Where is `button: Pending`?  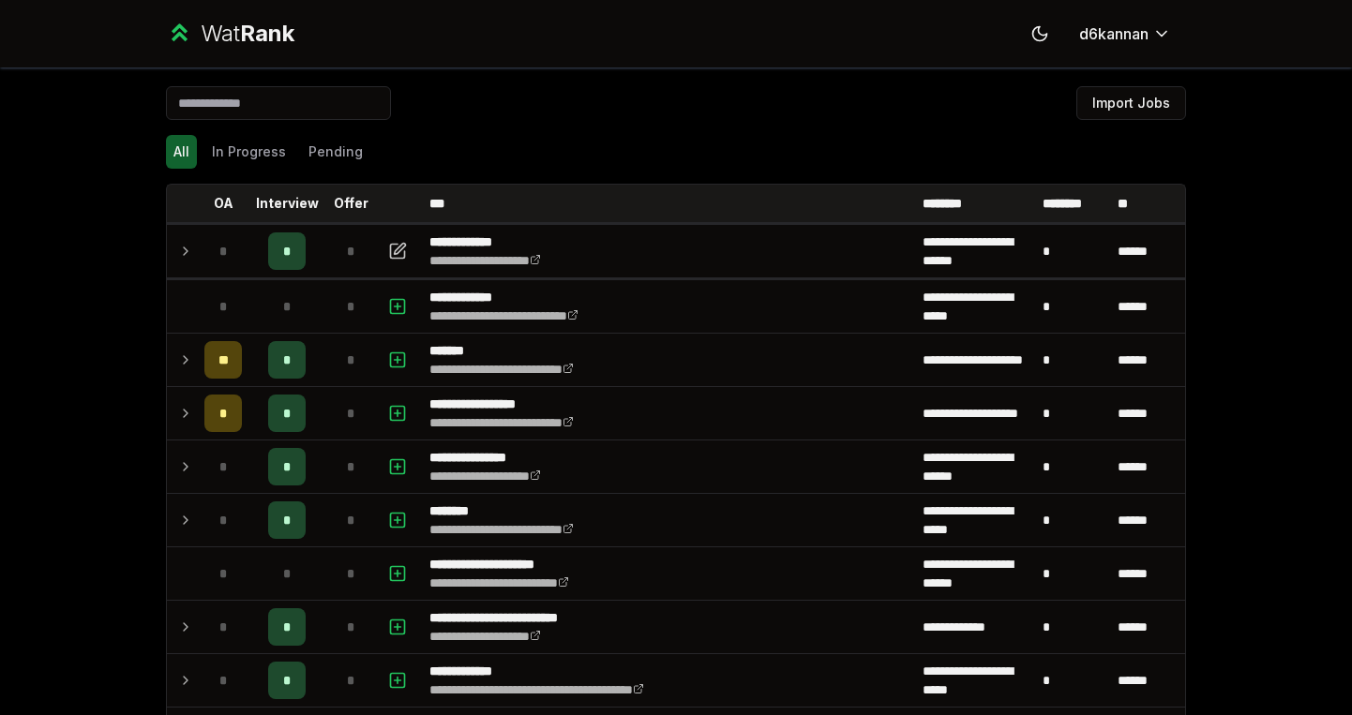
button: Pending is located at coordinates (336, 152).